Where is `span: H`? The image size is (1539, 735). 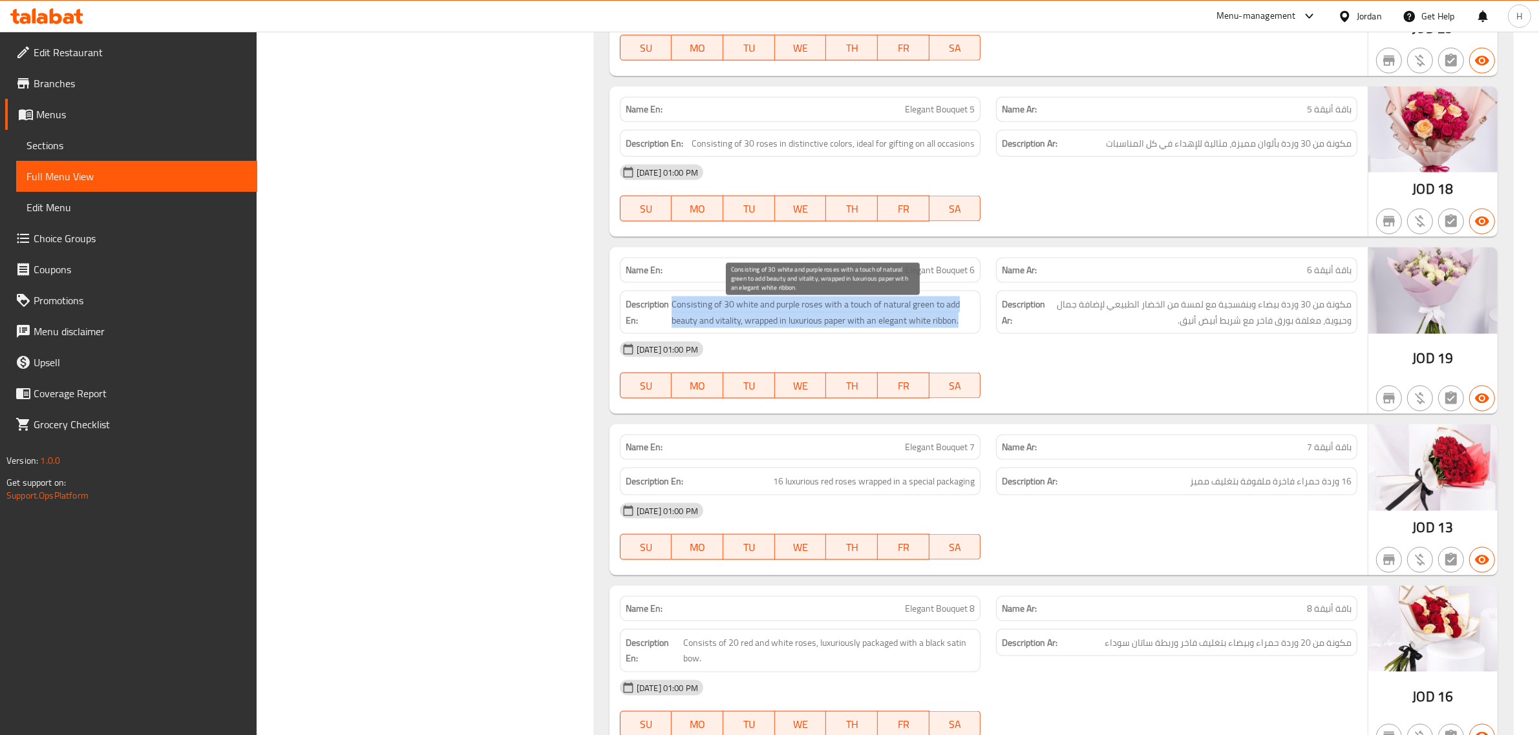 span: H is located at coordinates (1519, 16).